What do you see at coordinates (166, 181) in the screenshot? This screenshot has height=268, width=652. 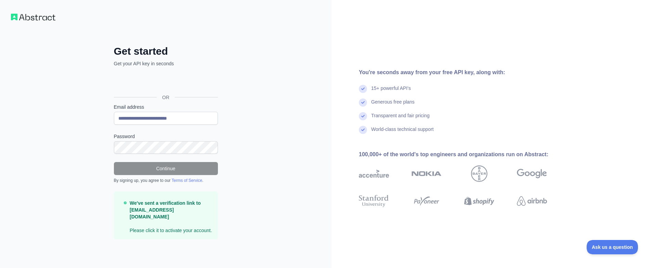 I see `div: By signing up, you agree to our .` at bounding box center [166, 181].